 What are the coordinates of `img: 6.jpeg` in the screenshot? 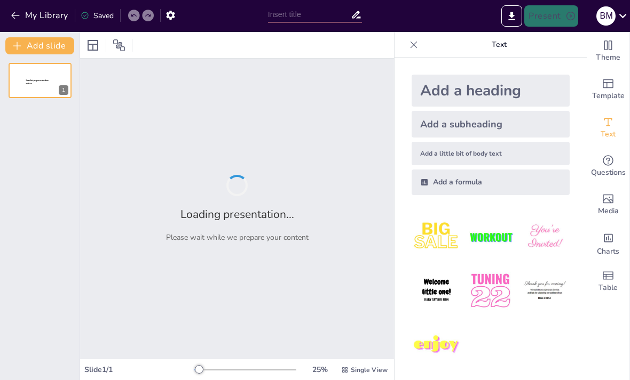 It's located at (544, 291).